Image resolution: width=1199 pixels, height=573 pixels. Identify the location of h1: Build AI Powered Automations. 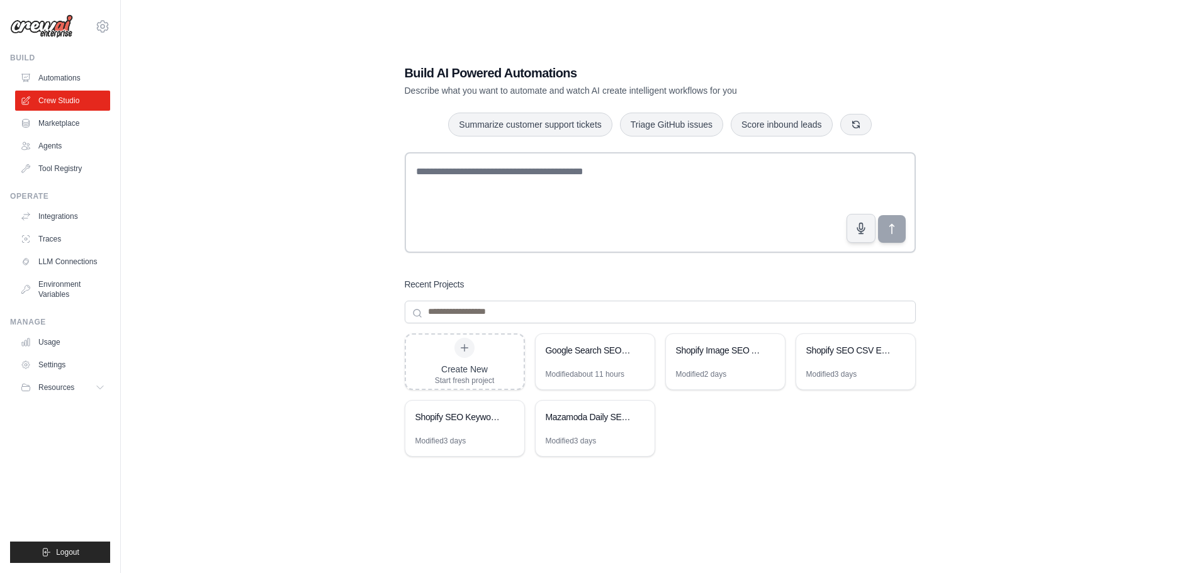
(616, 73).